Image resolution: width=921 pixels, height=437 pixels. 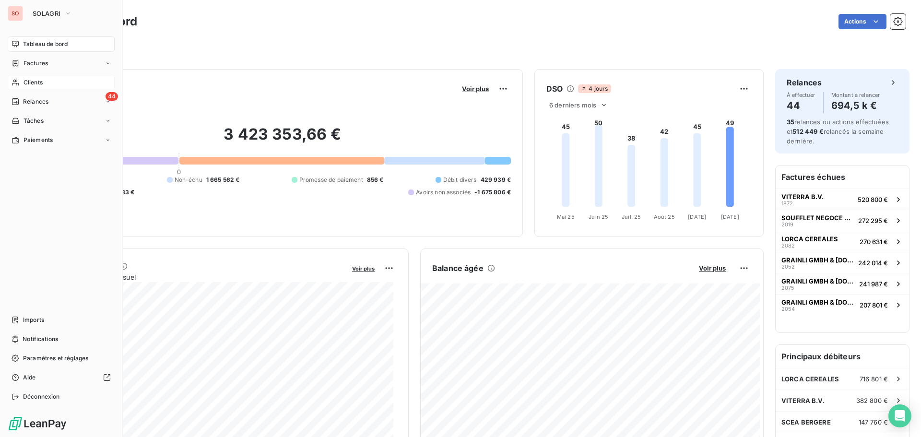 What do you see at coordinates (492, 192) in the screenshot?
I see `span: -1 675 806 €` at bounding box center [492, 192].